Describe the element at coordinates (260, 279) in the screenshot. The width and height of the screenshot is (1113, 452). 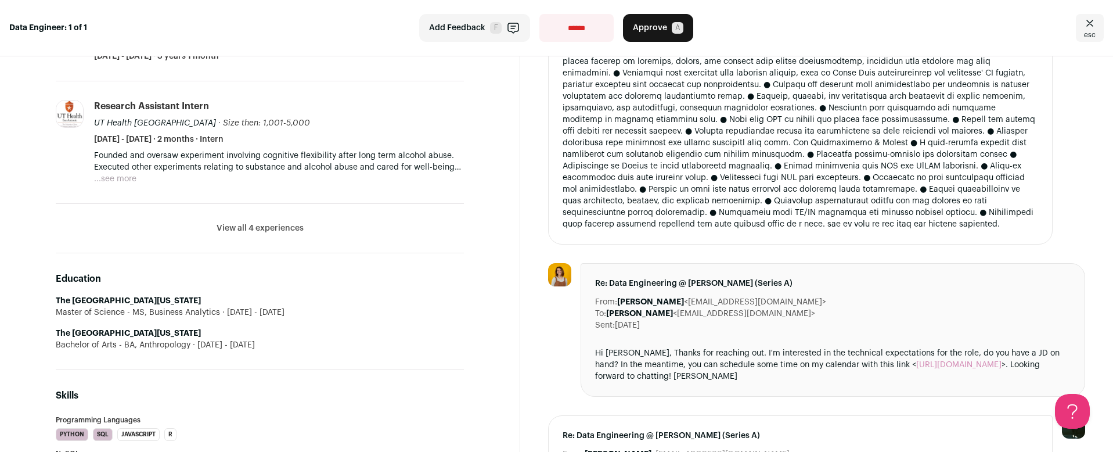
I see `h2: Education` at that location.